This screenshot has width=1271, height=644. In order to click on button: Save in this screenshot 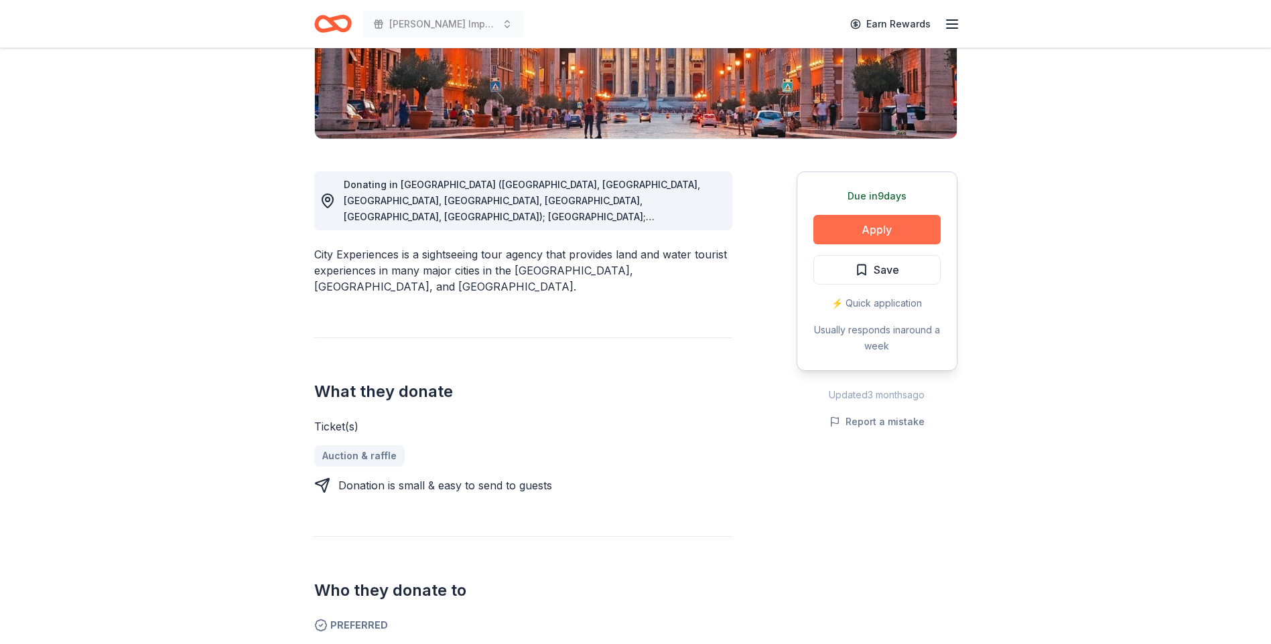, I will do `click(877, 270)`.